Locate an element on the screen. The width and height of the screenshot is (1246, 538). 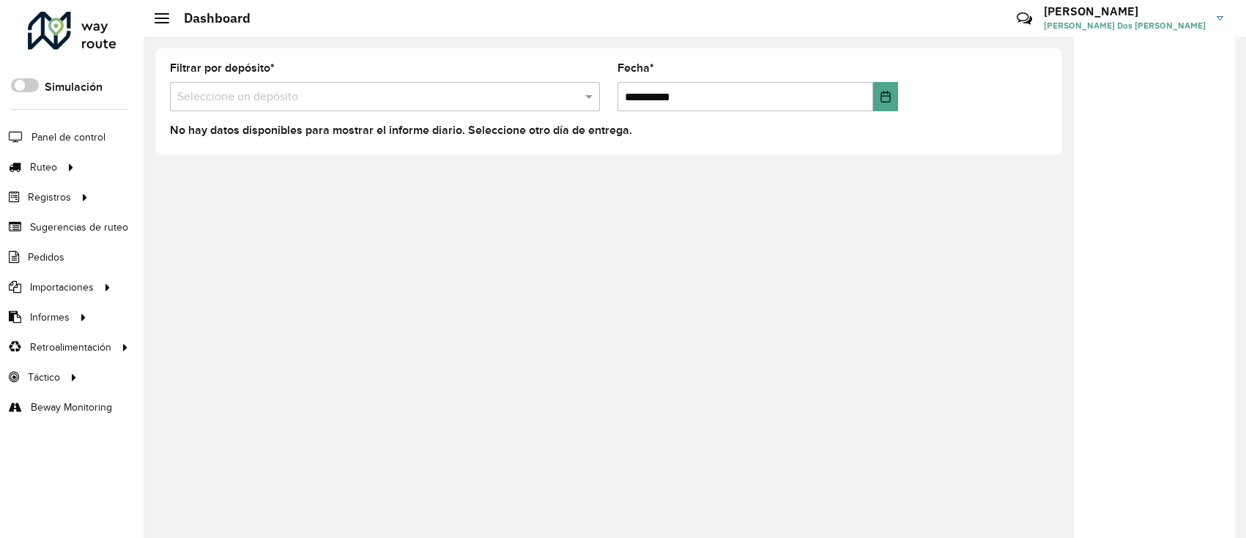
span: Importaciones is located at coordinates (62, 287).